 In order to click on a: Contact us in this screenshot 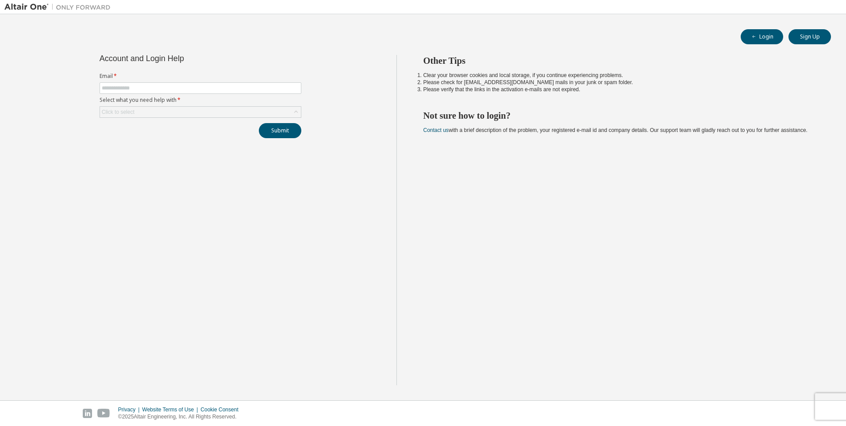, I will do `click(436, 130)`.